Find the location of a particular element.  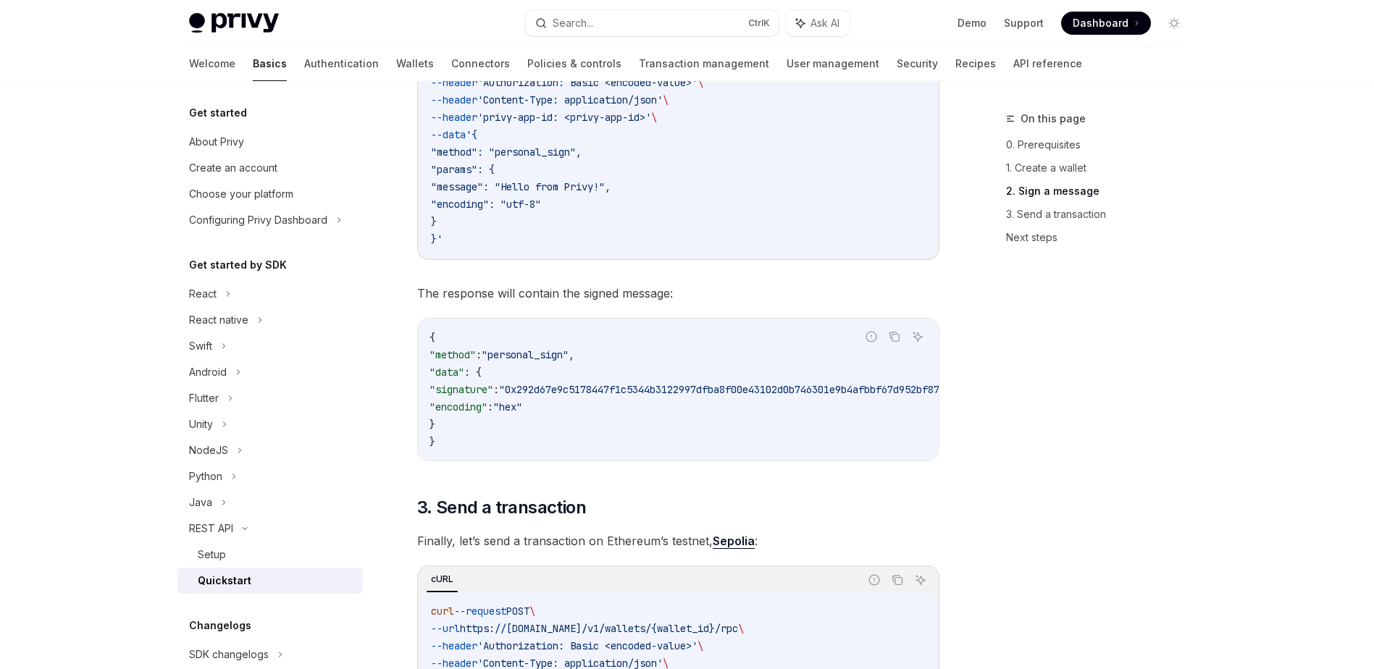

h5: Changelogs is located at coordinates (220, 626).